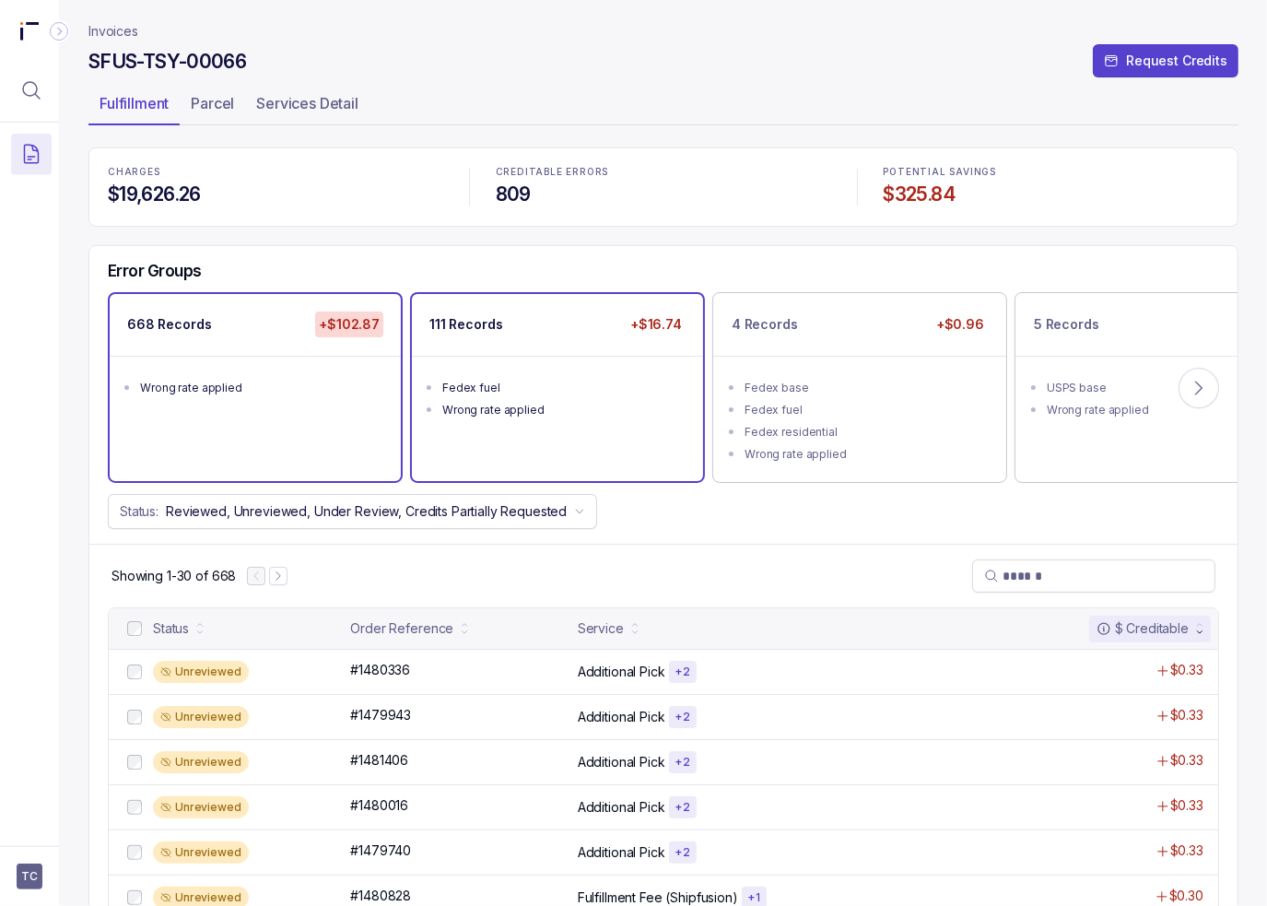 Image resolution: width=1267 pixels, height=906 pixels. I want to click on h4: $19,626.26, so click(276, 194).